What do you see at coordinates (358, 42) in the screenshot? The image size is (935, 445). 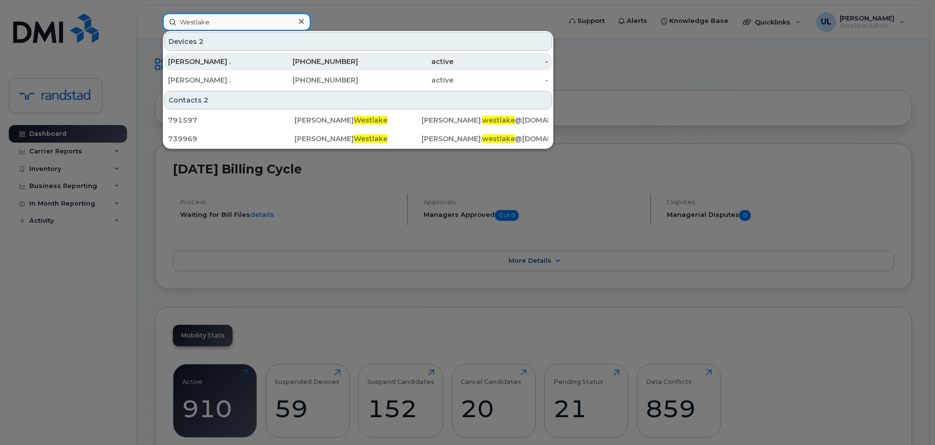 I see `div: Devices` at bounding box center [358, 42].